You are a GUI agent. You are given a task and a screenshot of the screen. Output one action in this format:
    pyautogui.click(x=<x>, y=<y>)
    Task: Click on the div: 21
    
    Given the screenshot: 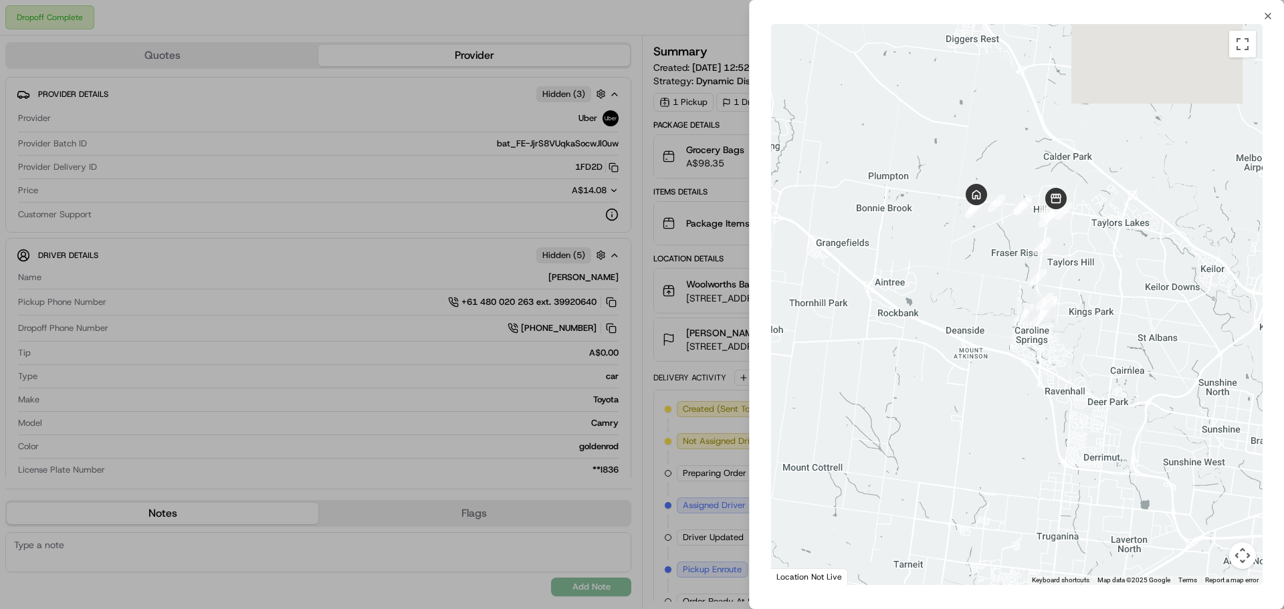 What is the action you would take?
    pyautogui.click(x=974, y=209)
    